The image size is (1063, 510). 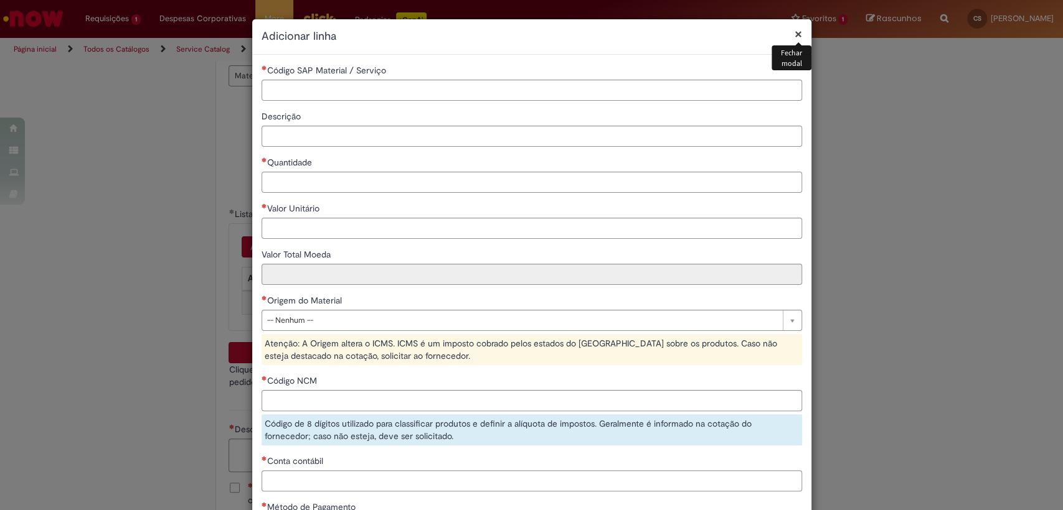 What do you see at coordinates (294, 209) in the screenshot?
I see `span: Valor Unitário` at bounding box center [294, 209].